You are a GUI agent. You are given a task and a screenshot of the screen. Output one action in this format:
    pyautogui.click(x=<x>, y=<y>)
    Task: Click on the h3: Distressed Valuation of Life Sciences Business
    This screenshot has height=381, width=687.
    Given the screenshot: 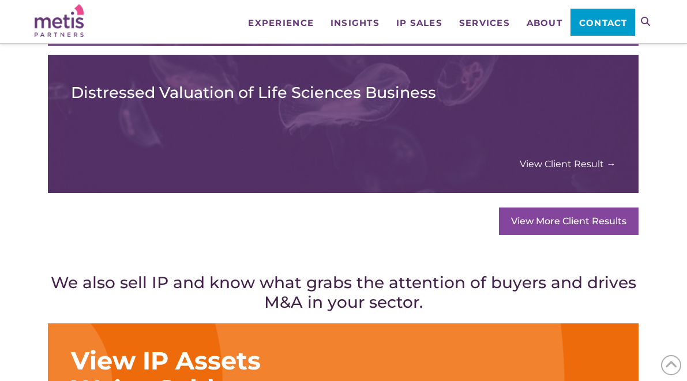 What is the action you would take?
    pyautogui.click(x=343, y=93)
    